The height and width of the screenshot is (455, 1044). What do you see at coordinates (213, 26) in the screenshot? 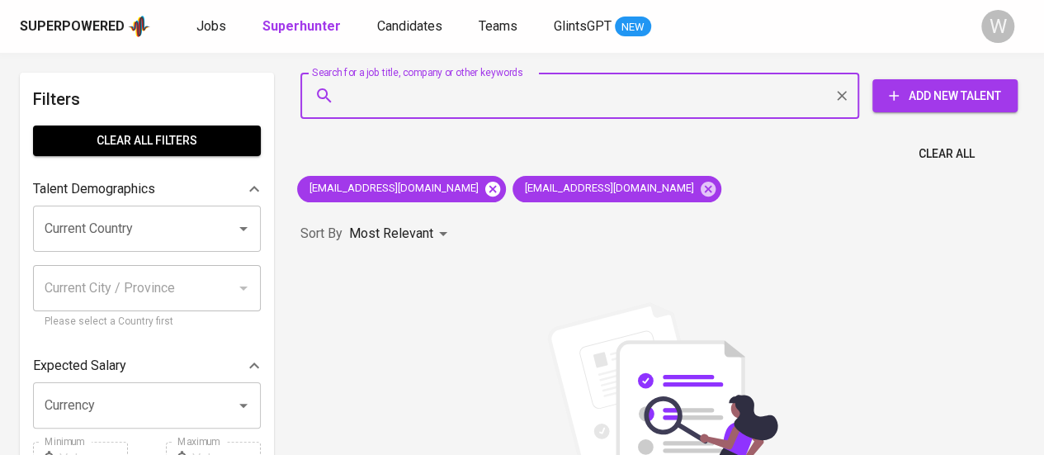
I see `a: Jobs` at bounding box center [213, 26].